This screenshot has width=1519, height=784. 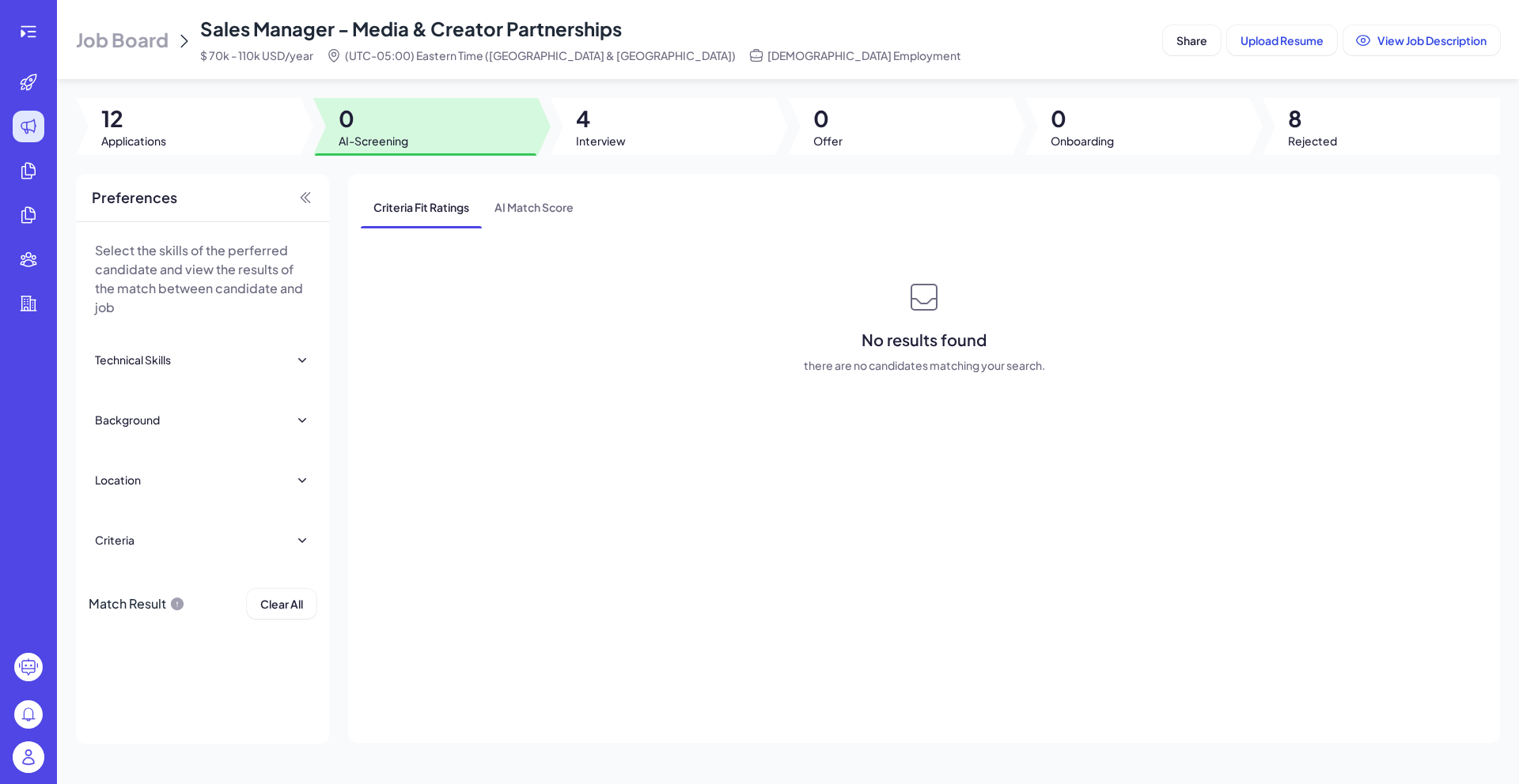 I want to click on img: user_logo.png, so click(x=28, y=758).